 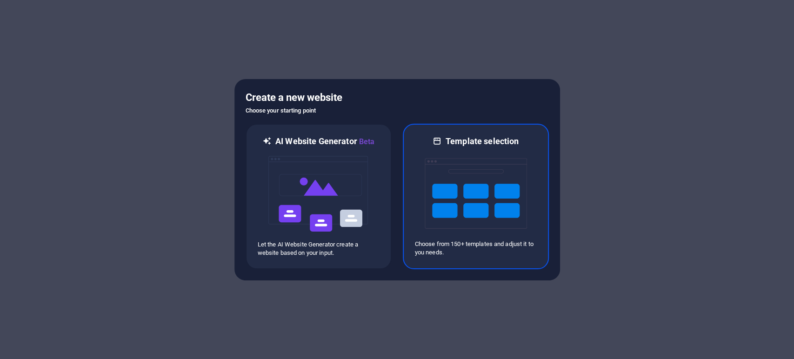 What do you see at coordinates (318, 196) in the screenshot?
I see `div: AI Website GeneratorBetaaiLet the AI Website Generator create a website based on your input.` at bounding box center [318, 196].